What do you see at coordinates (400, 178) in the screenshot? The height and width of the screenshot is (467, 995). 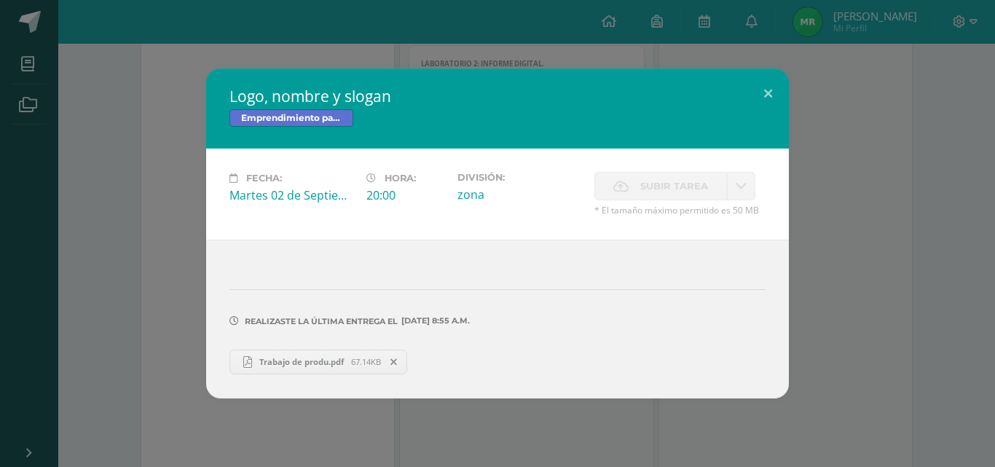 I see `span: Hora:` at bounding box center [400, 178].